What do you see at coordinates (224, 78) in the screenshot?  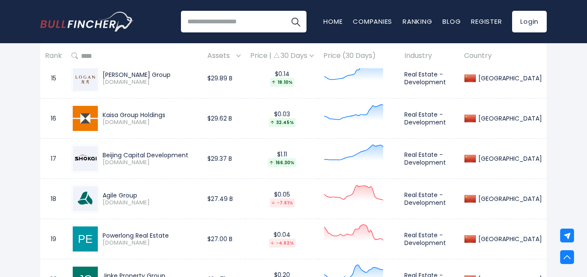 I see `td: $29.89 B` at bounding box center [224, 78].